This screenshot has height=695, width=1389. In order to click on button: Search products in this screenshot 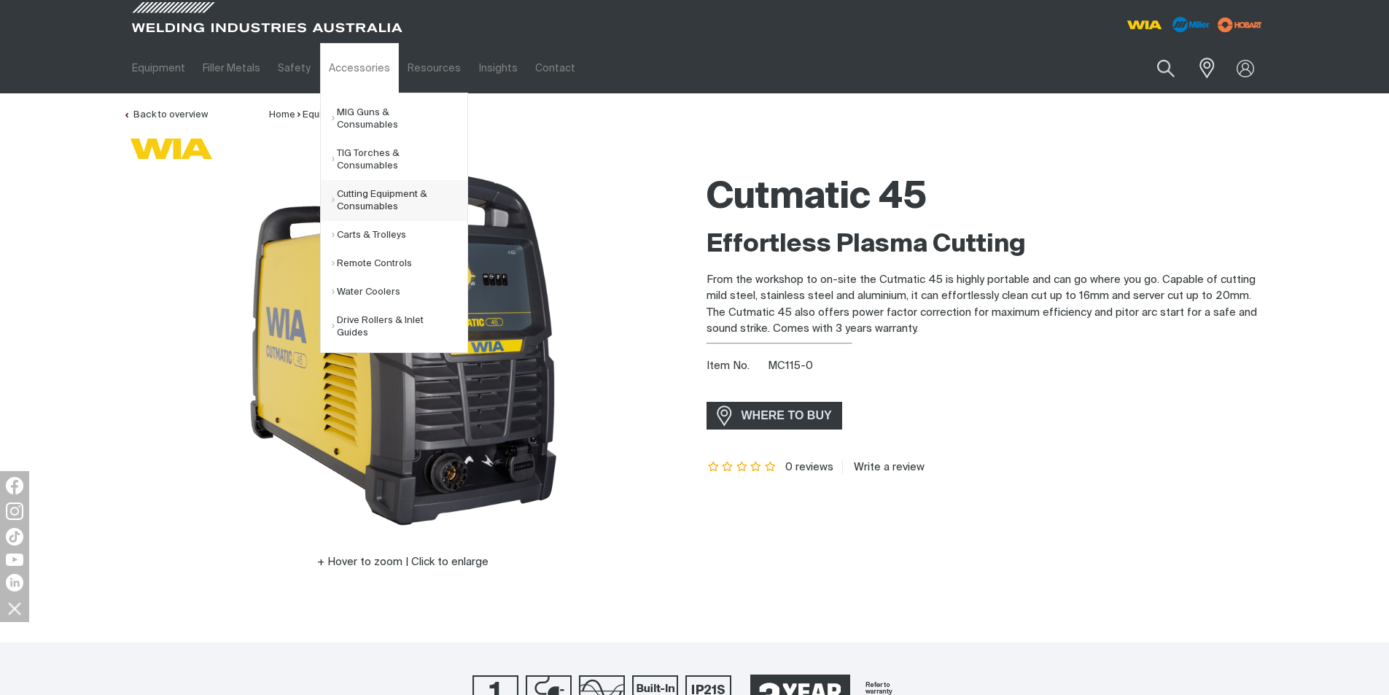, I will do `click(1166, 68)`.